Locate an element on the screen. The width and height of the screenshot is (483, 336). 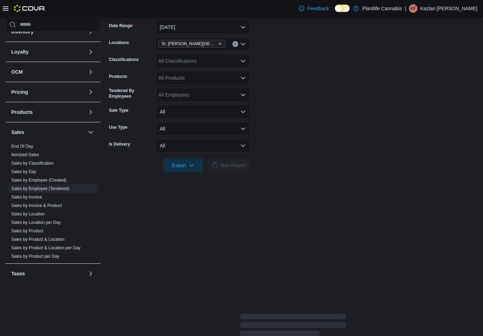
span: Sales by Day is located at coordinates (24, 172).